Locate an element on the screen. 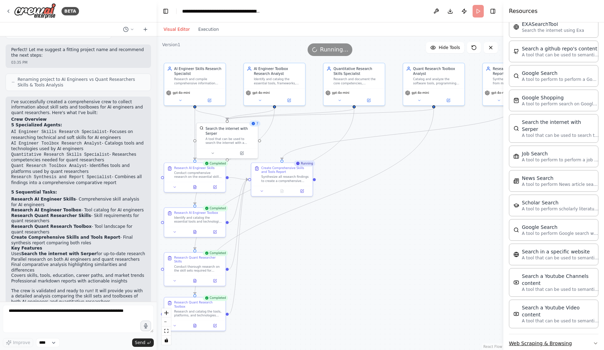 The width and height of the screenshot is (604, 350). div: Search a github repo's content is located at coordinates (560, 49).